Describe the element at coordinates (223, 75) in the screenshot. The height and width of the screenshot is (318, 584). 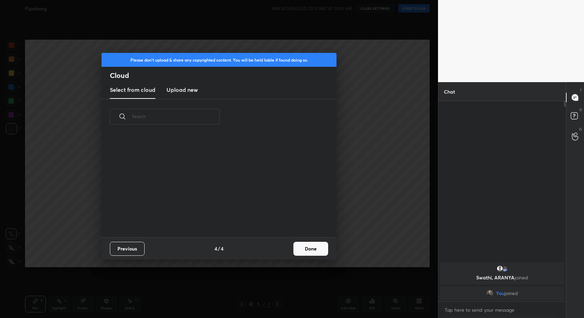
I see `h2: Cloud` at that location.